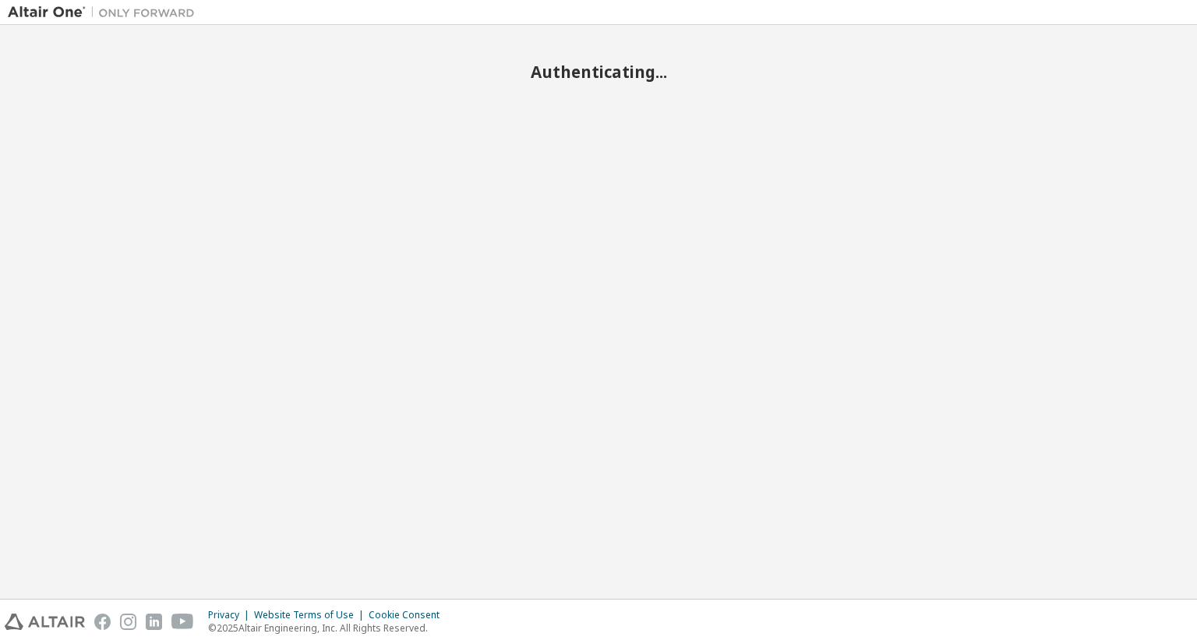 The width and height of the screenshot is (1197, 644). I want to click on div: Cookie Consent, so click(408, 615).